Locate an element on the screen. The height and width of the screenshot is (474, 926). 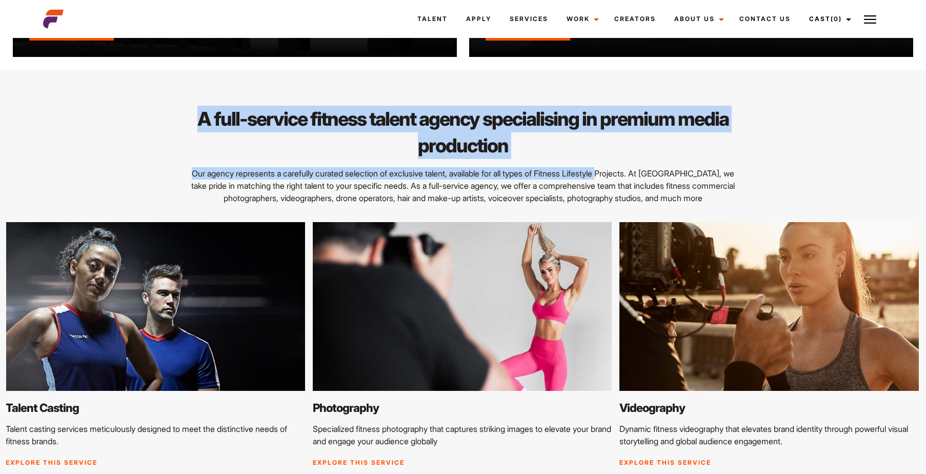
span: (0) is located at coordinates (836, 18).